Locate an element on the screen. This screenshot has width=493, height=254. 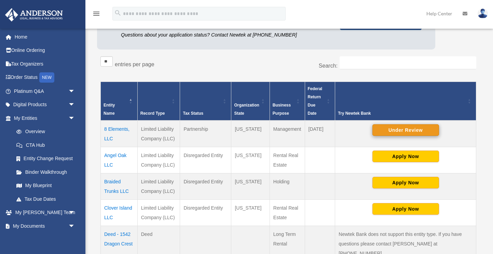
label: entries per page is located at coordinates (135, 64).